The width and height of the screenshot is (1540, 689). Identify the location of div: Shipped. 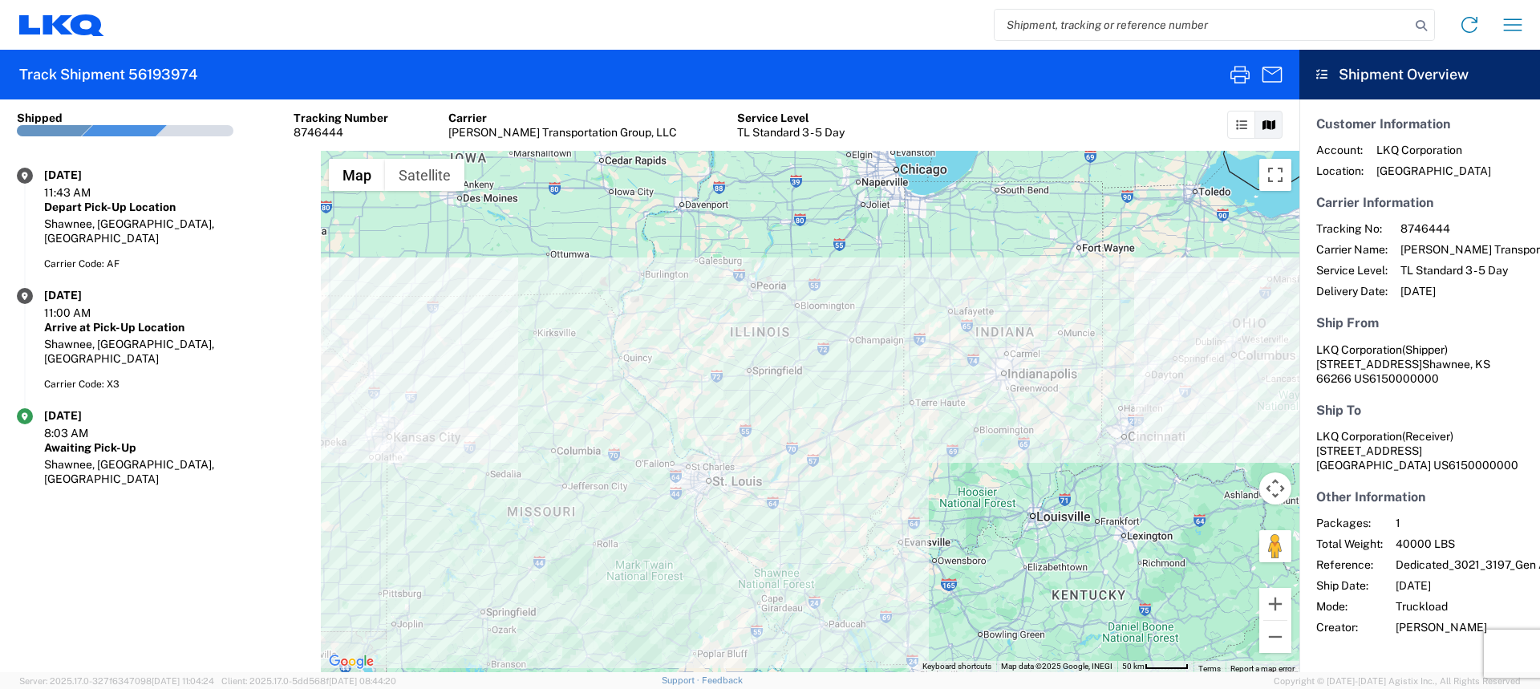
(39, 118).